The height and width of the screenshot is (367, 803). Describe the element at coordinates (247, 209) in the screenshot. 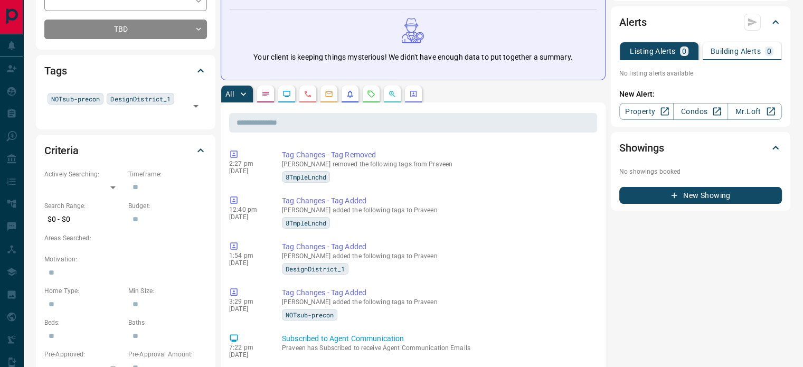

I see `p: 12:40 pm` at that location.